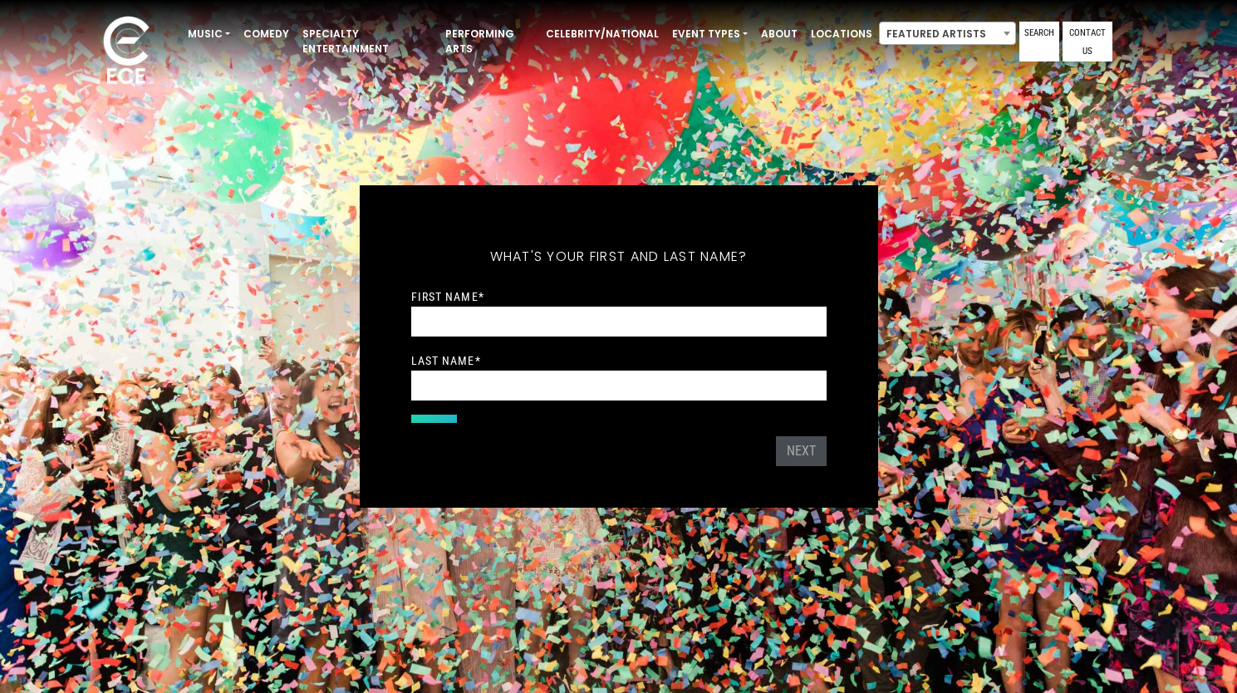  What do you see at coordinates (367, 42) in the screenshot?
I see `a: Specialty Entertainment` at bounding box center [367, 42].